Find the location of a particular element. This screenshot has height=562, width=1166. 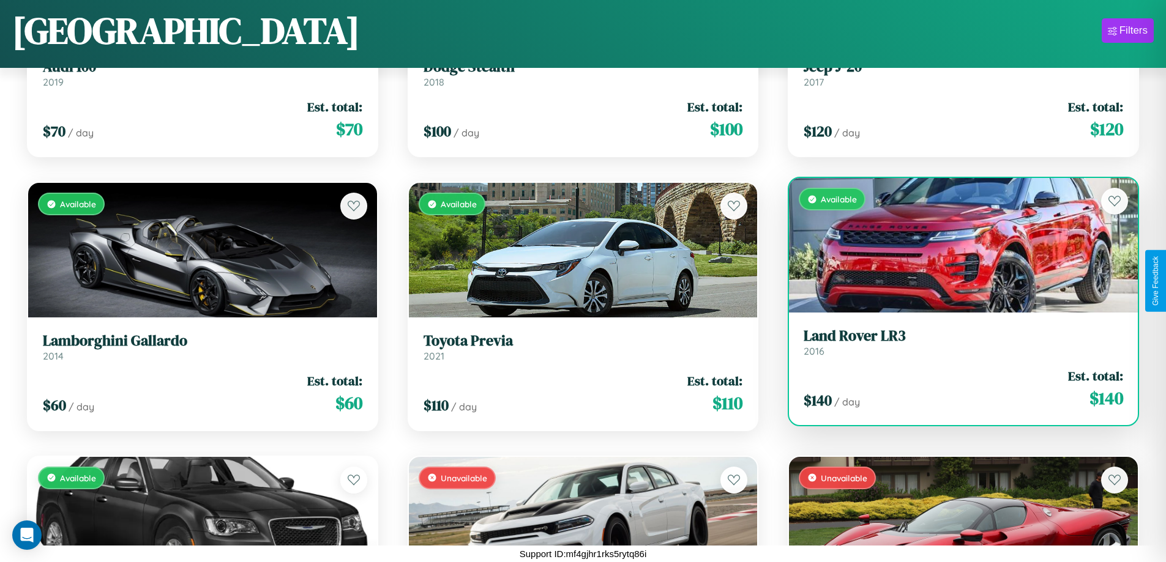

button: Filters is located at coordinates (1127, 31).